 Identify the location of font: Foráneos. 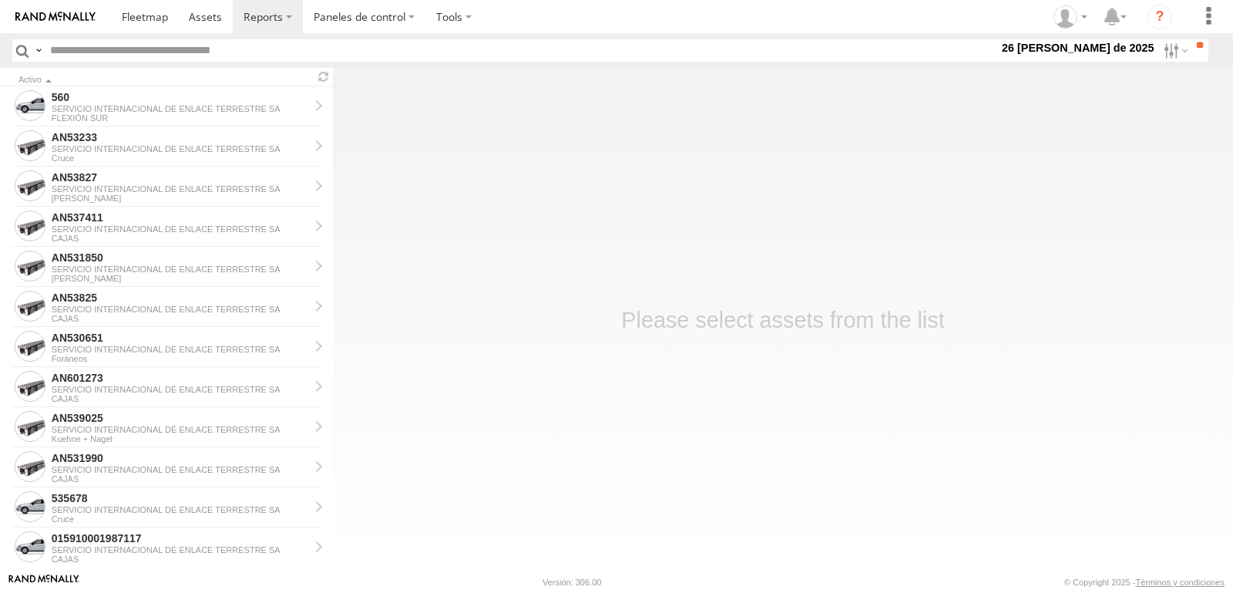
(69, 358).